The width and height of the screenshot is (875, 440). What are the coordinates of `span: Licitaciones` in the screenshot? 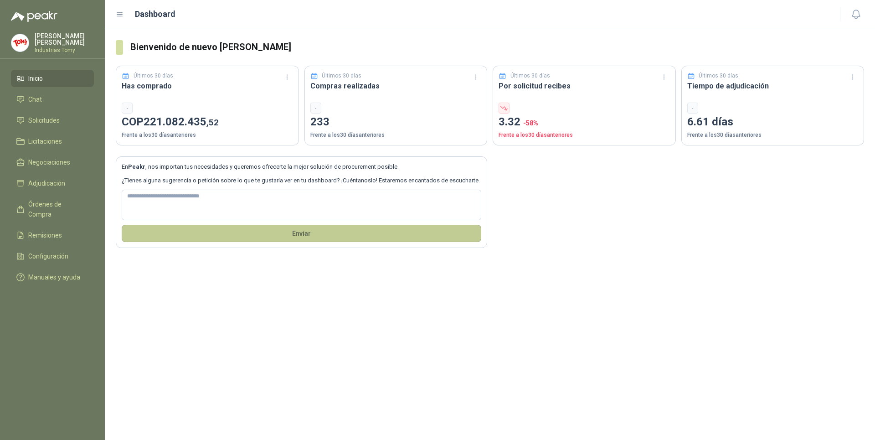 It's located at (45, 141).